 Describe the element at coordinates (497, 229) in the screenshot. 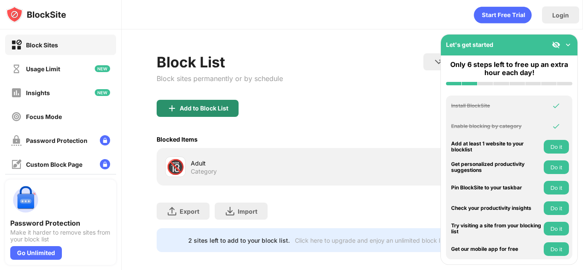

I see `div: Try visiting a site from your blocking list` at that location.